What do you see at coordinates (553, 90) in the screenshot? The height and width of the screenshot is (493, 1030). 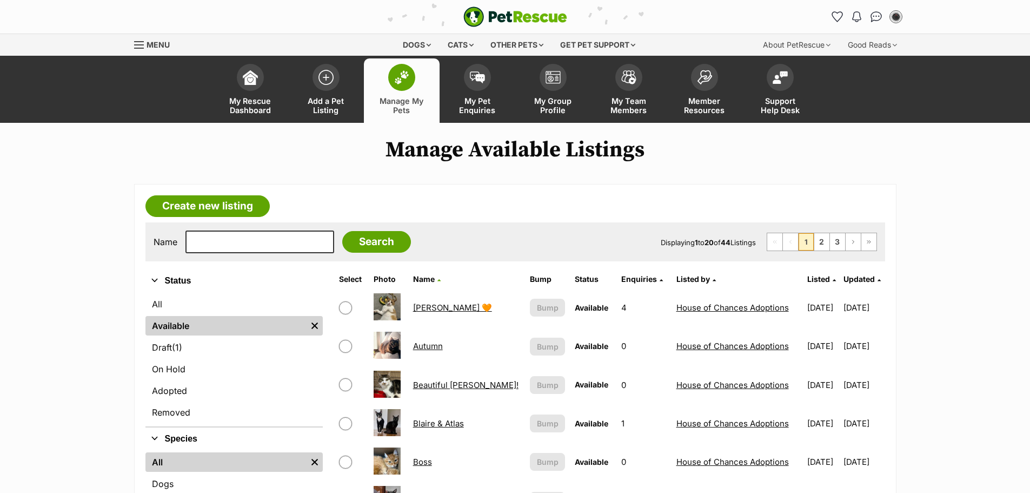 I see `a: My Group Profile` at bounding box center [553, 90].